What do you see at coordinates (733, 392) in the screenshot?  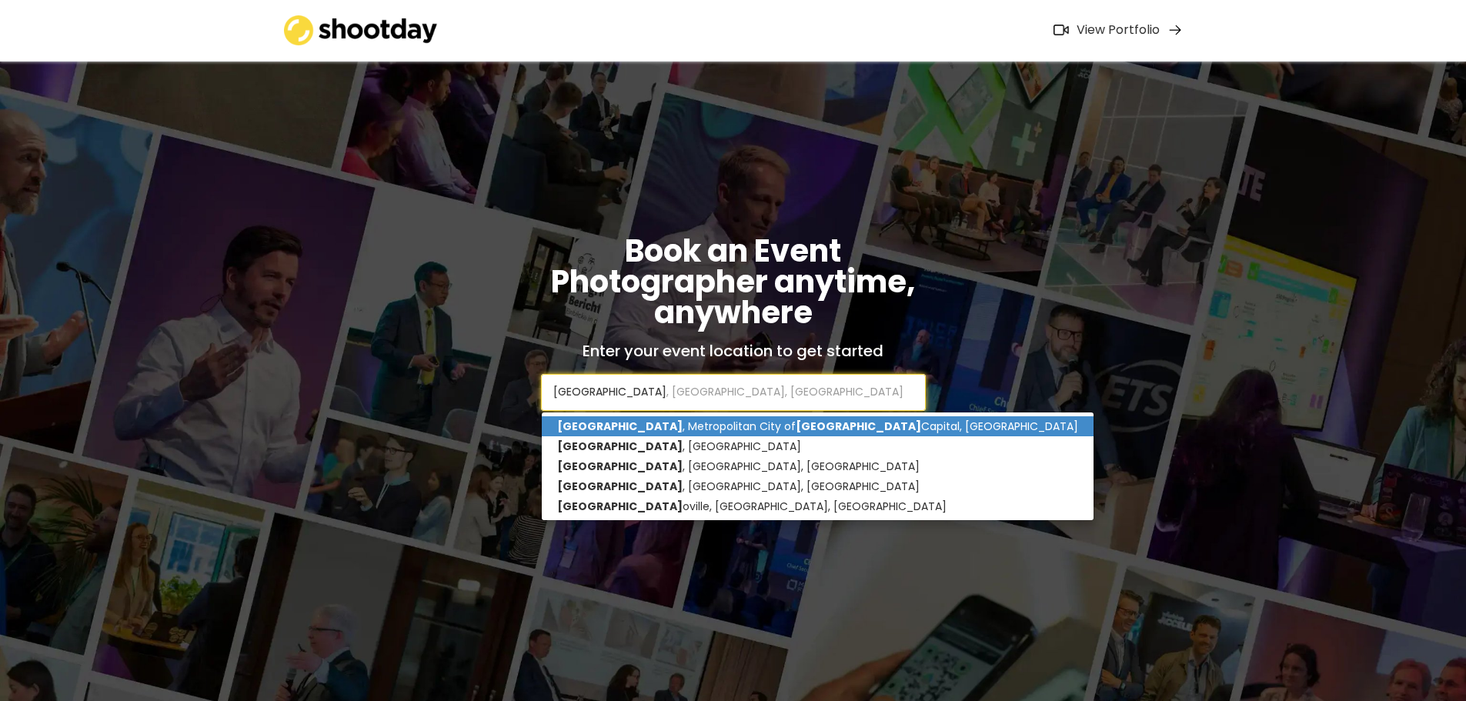 I see `input: Enter city or location` at bounding box center [733, 392].